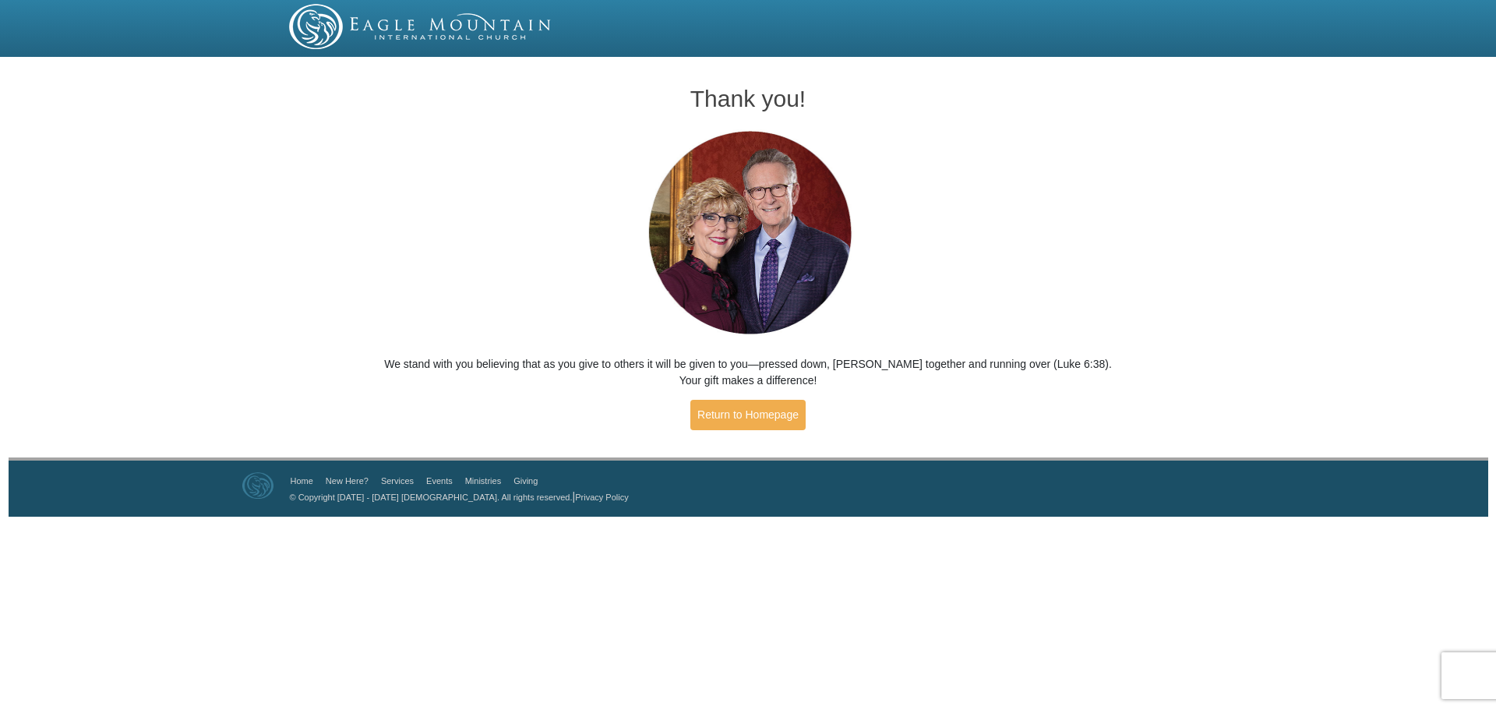 The width and height of the screenshot is (1496, 710). Describe the element at coordinates (439, 481) in the screenshot. I see `a: Events` at that location.